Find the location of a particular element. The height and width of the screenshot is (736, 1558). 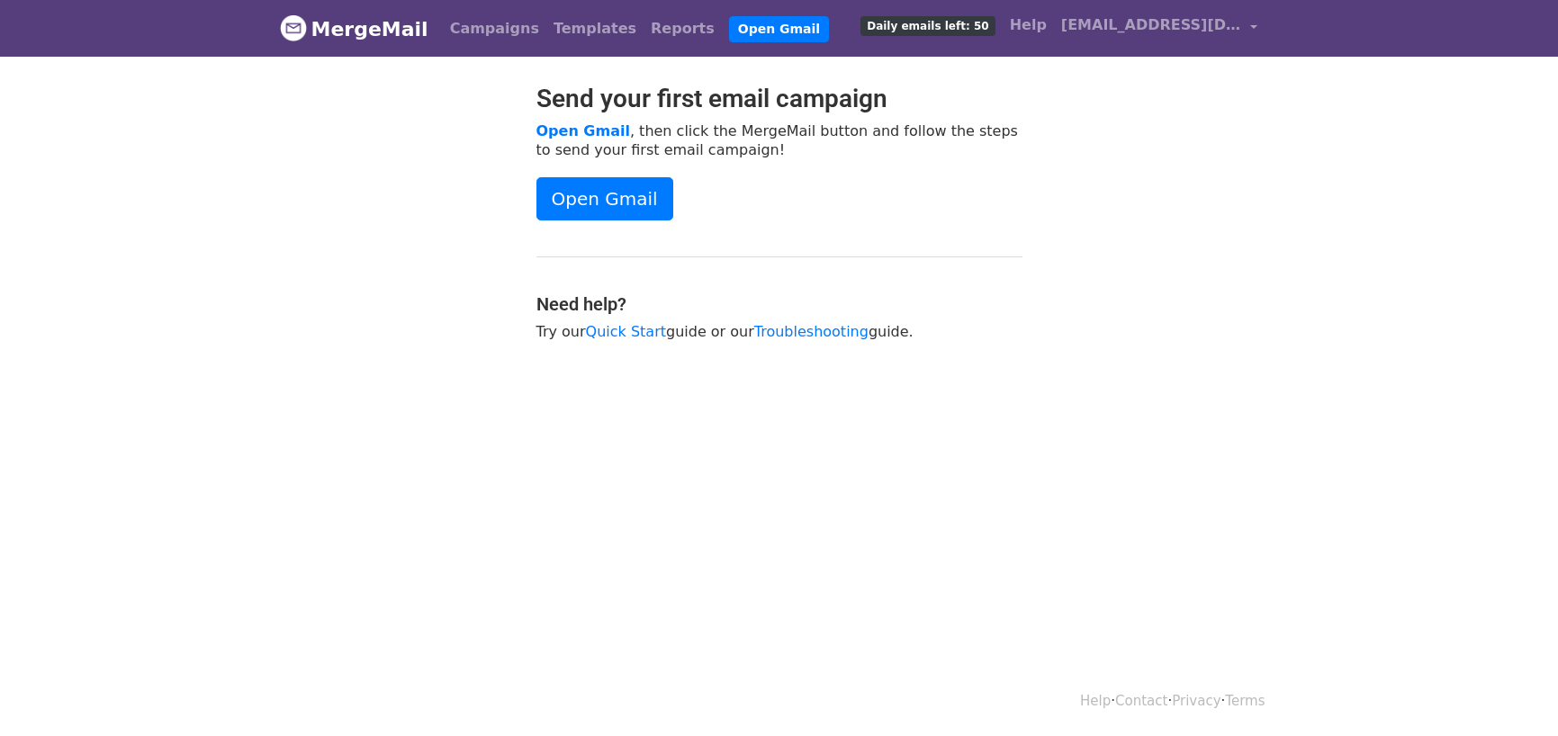

a: Terms is located at coordinates (1245, 701).